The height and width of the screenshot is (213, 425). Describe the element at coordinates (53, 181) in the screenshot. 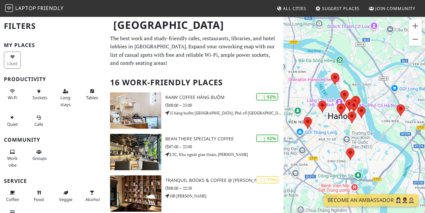

I see `h3: Service` at that location.